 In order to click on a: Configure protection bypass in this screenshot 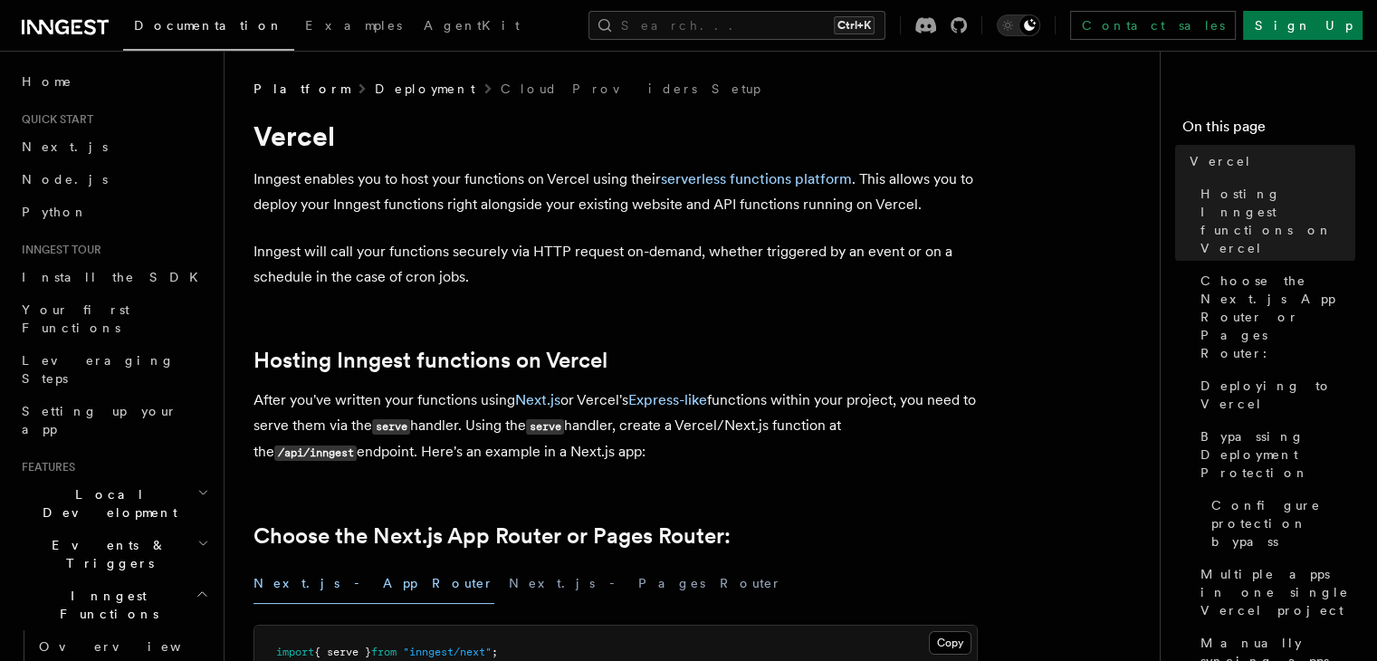, I will do `click(1279, 523)`.